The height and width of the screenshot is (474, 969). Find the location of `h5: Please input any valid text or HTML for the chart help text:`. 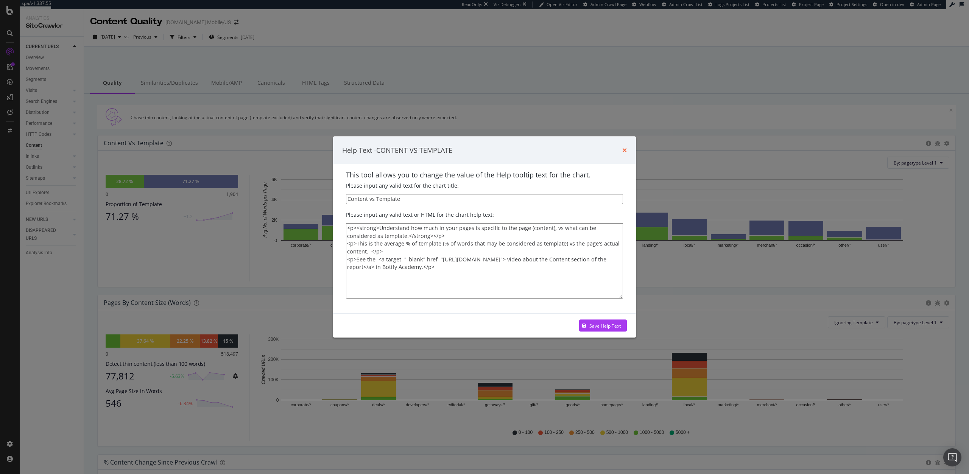

h5: Please input any valid text or HTML for the chart help text: is located at coordinates (484, 214).